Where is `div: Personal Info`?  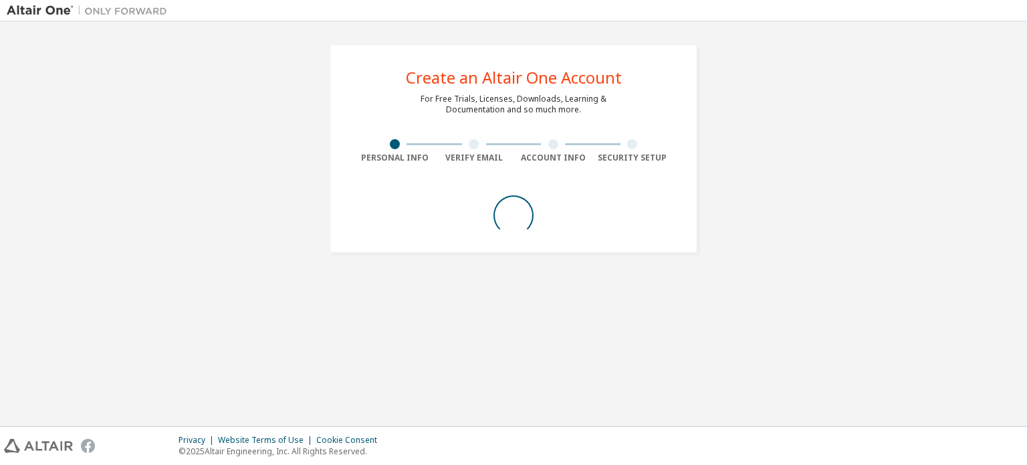 div: Personal Info is located at coordinates (395, 158).